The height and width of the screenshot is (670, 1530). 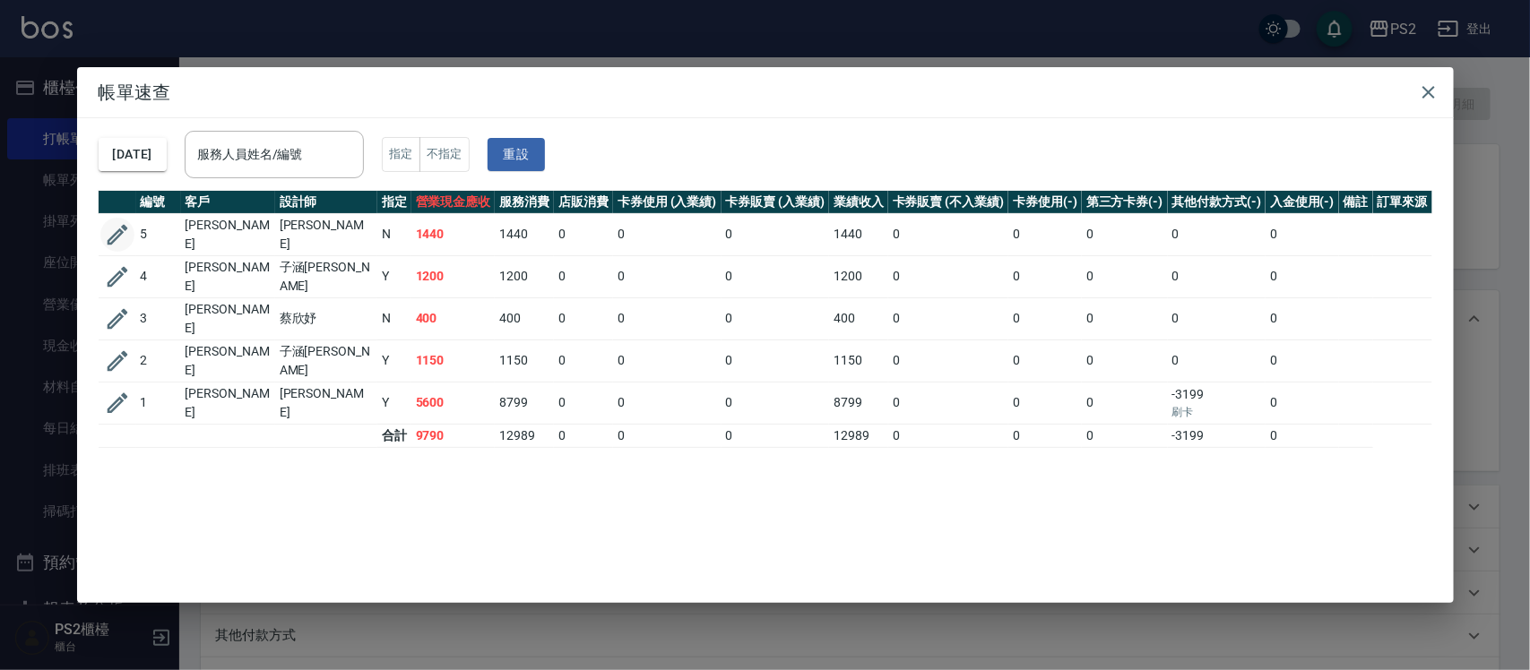 What do you see at coordinates (1356, 203) in the screenshot?
I see `th: 備註` at bounding box center [1356, 203].